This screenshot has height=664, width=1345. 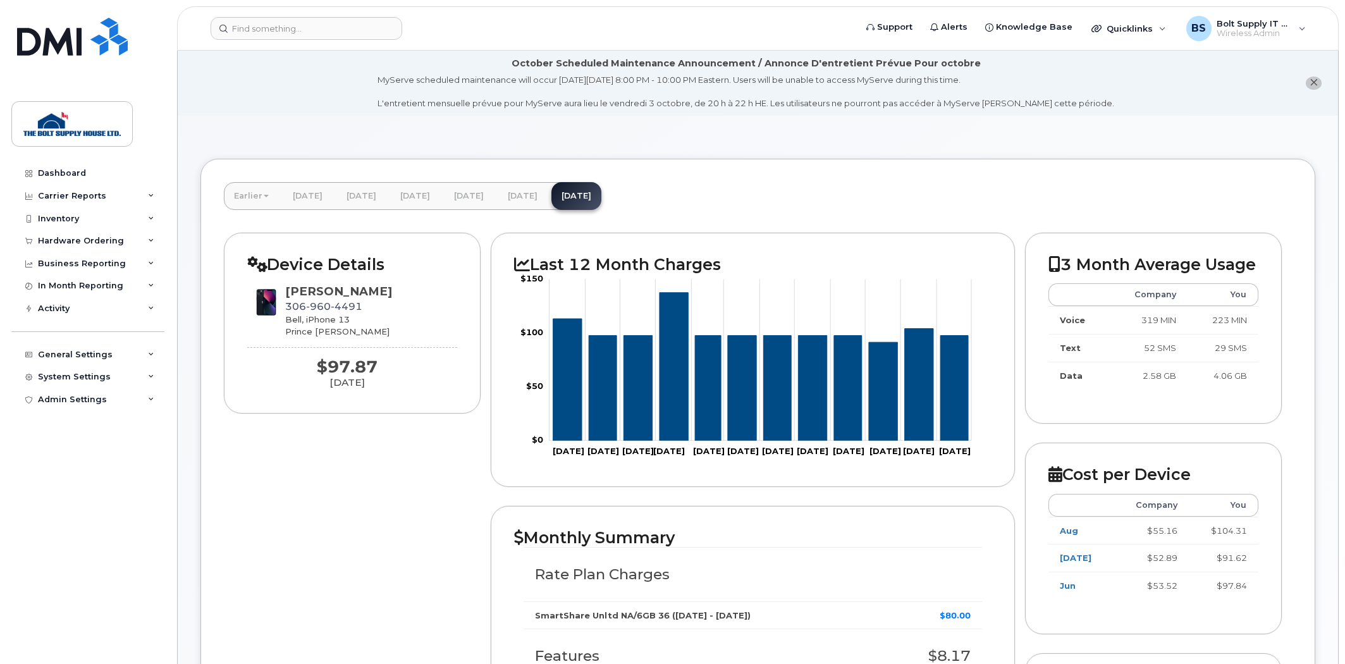 I want to click on a: Jun, so click(x=1068, y=586).